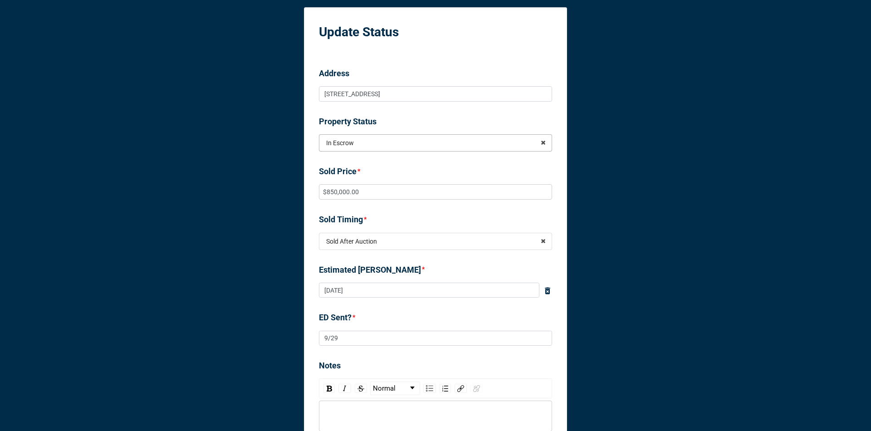  Describe the element at coordinates (334, 73) in the screenshot. I see `label: Address` at that location.